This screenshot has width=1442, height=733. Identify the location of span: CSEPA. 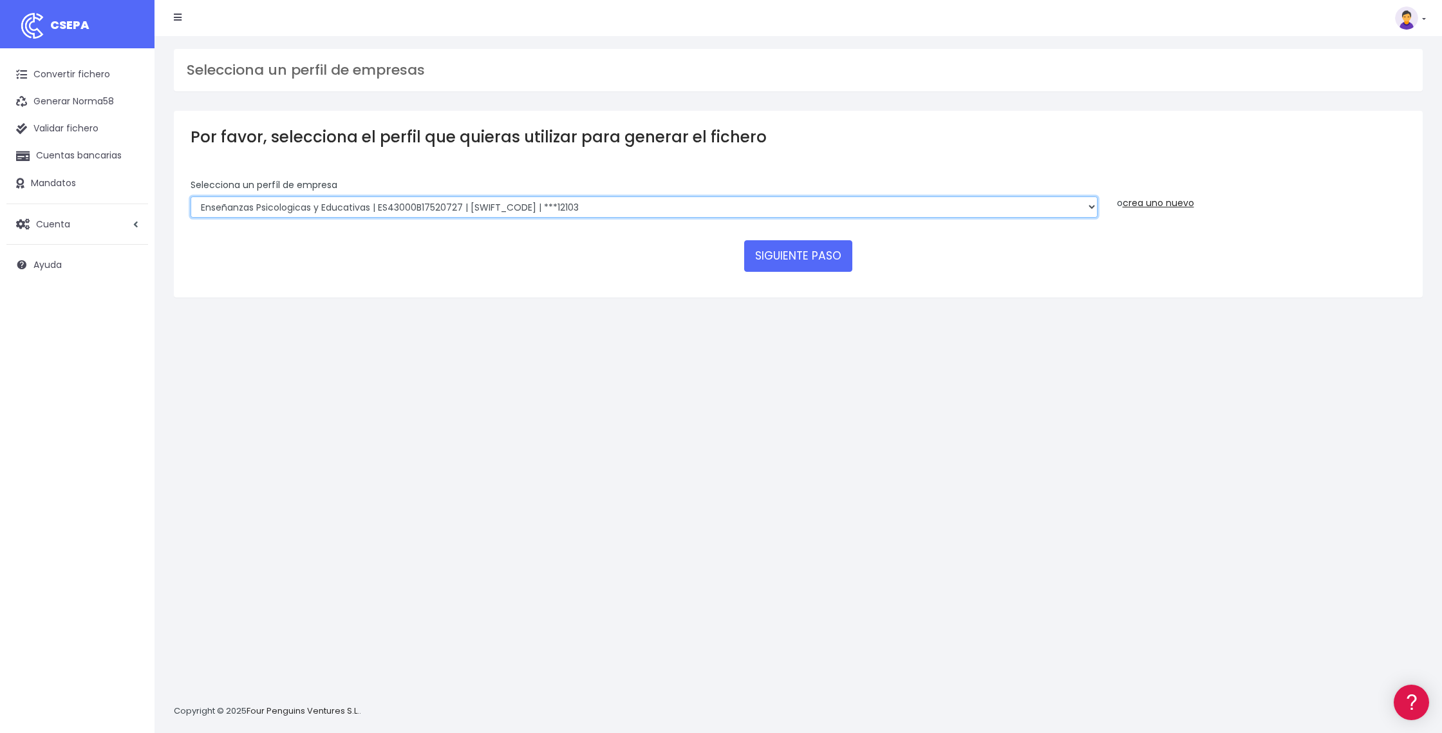
(70, 24).